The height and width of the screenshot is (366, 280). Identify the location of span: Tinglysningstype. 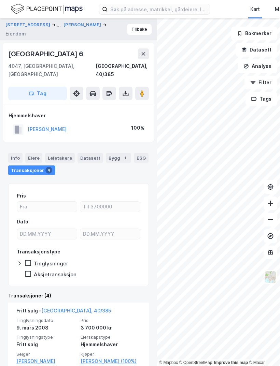
(46, 337).